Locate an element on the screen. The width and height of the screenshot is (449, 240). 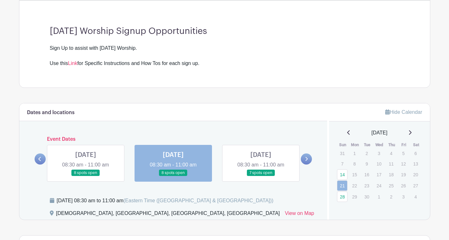
p: 10 is located at coordinates (379, 164).